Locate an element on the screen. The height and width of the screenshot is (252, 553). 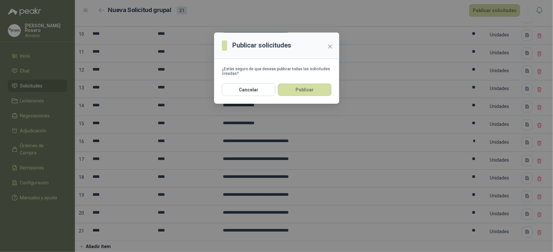
h3: Publicar solicitudes is located at coordinates (262, 45).